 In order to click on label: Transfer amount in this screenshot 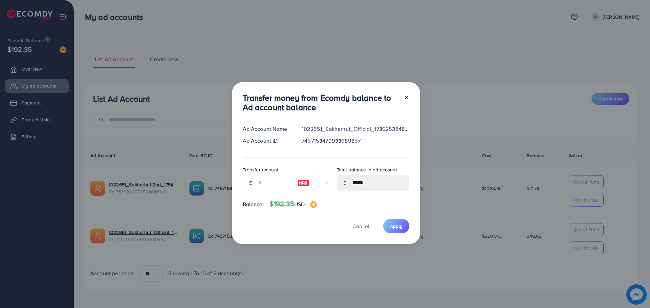, I will do `click(260, 170)`.